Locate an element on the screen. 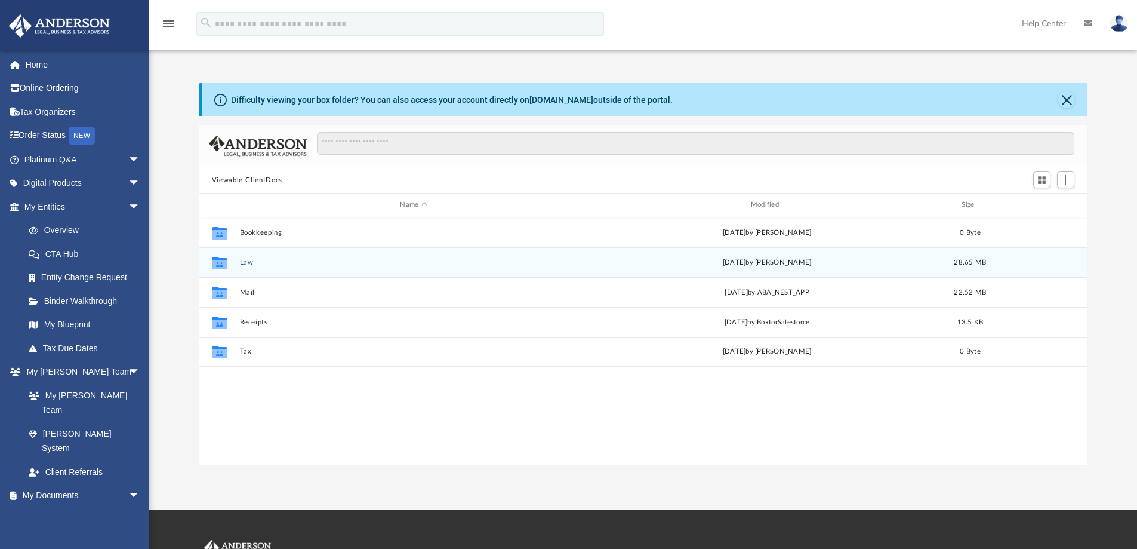 The width and height of the screenshot is (1137, 549). input: Search files and folders is located at coordinates (695, 143).